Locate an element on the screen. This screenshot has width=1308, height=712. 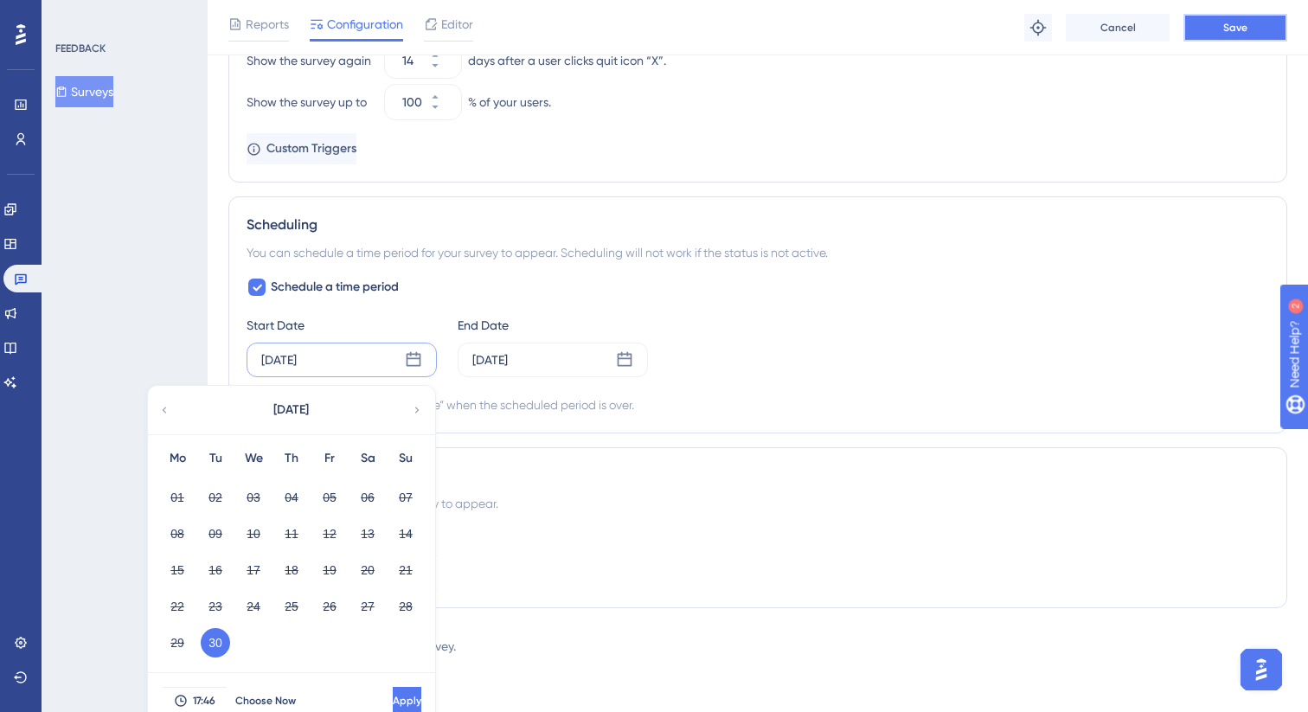
button: 14 is located at coordinates (406, 534).